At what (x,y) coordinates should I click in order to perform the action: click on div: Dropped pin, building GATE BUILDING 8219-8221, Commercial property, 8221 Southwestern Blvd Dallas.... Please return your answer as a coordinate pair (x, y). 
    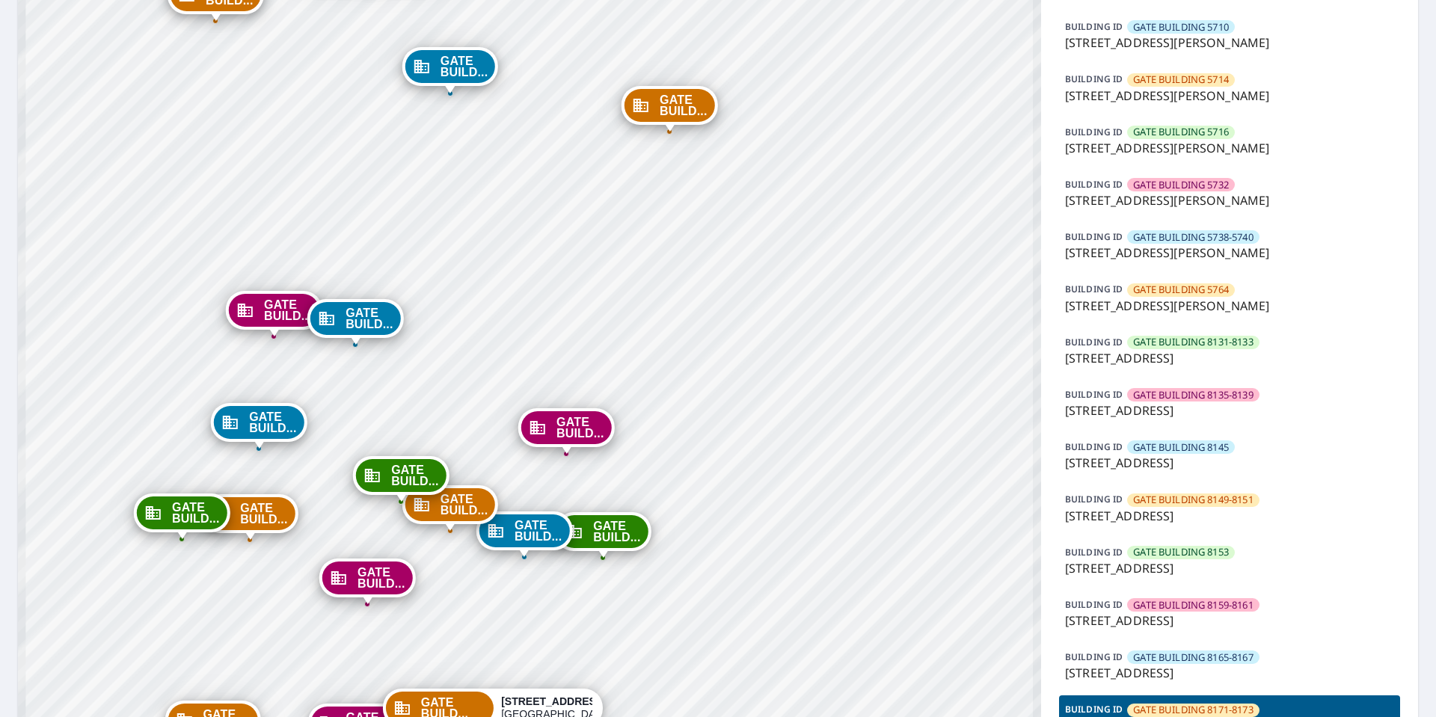
    Looking at the image, I should click on (367, 582).